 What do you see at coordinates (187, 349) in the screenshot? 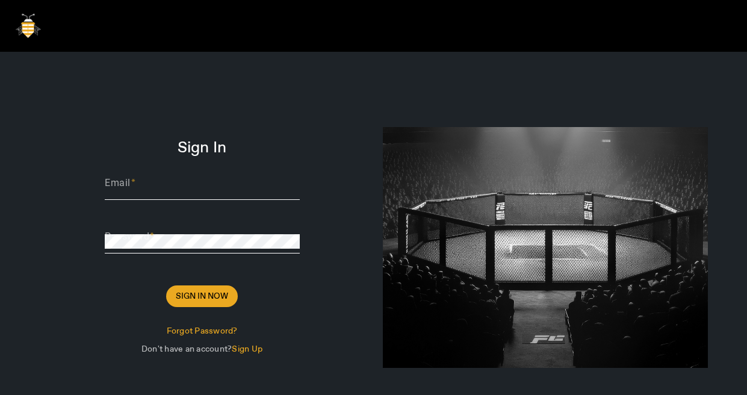
I see `span: Don't have an account?` at bounding box center [187, 349].